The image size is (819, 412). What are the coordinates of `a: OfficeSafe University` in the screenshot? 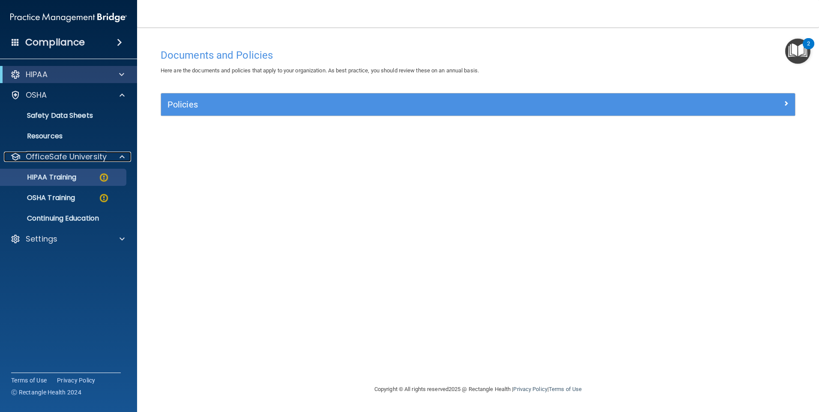 It's located at (67, 157).